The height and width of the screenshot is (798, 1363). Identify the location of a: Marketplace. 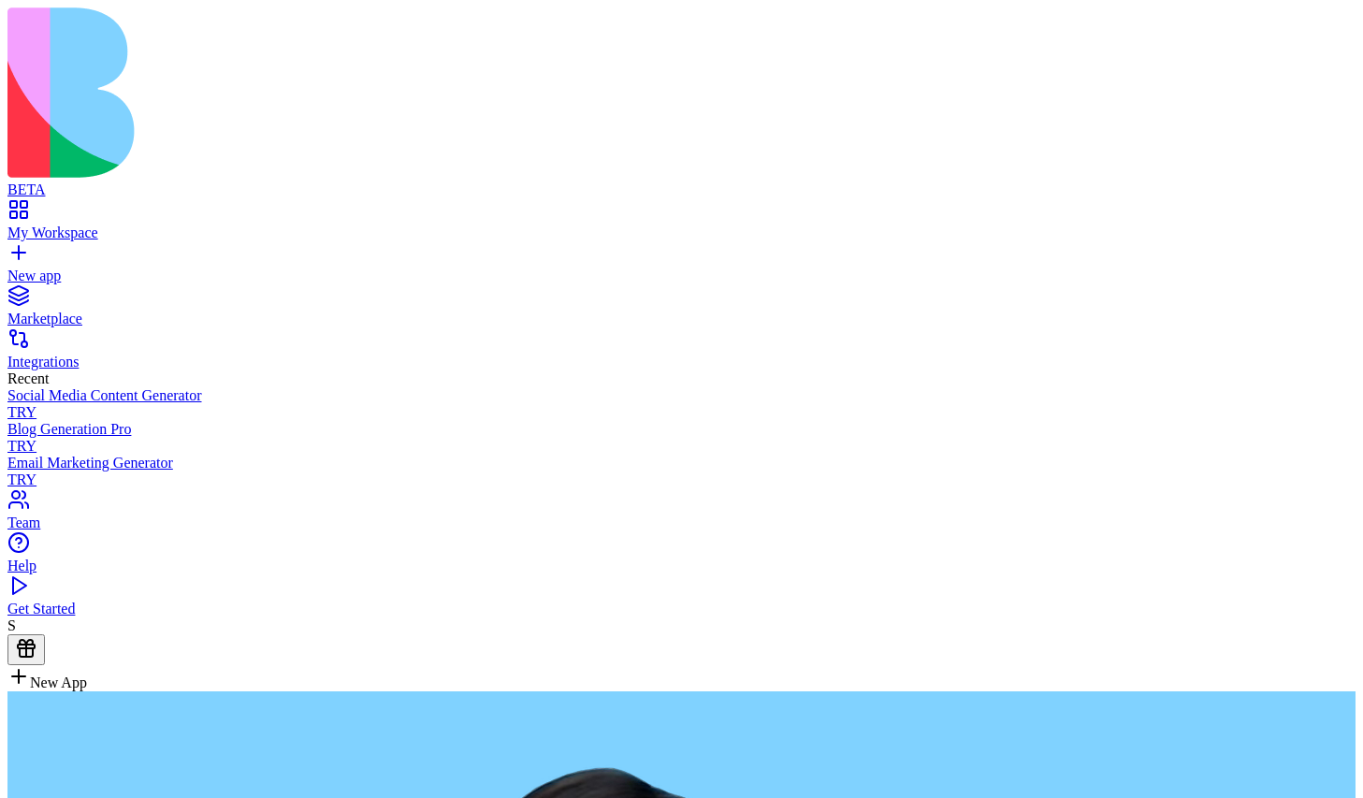
(681, 311).